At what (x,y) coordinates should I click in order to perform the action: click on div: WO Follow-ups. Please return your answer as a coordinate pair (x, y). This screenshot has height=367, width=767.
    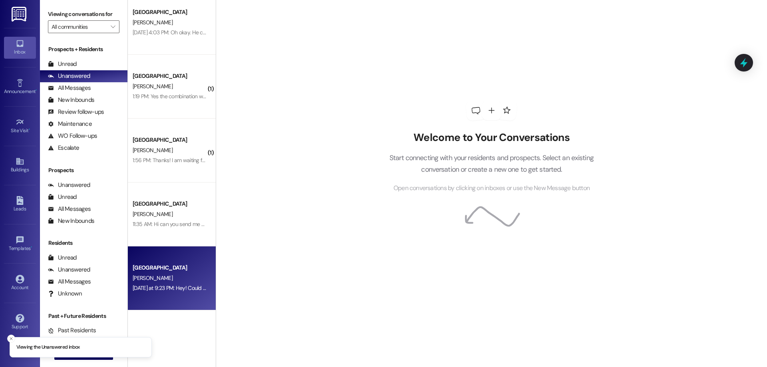
    Looking at the image, I should click on (72, 136).